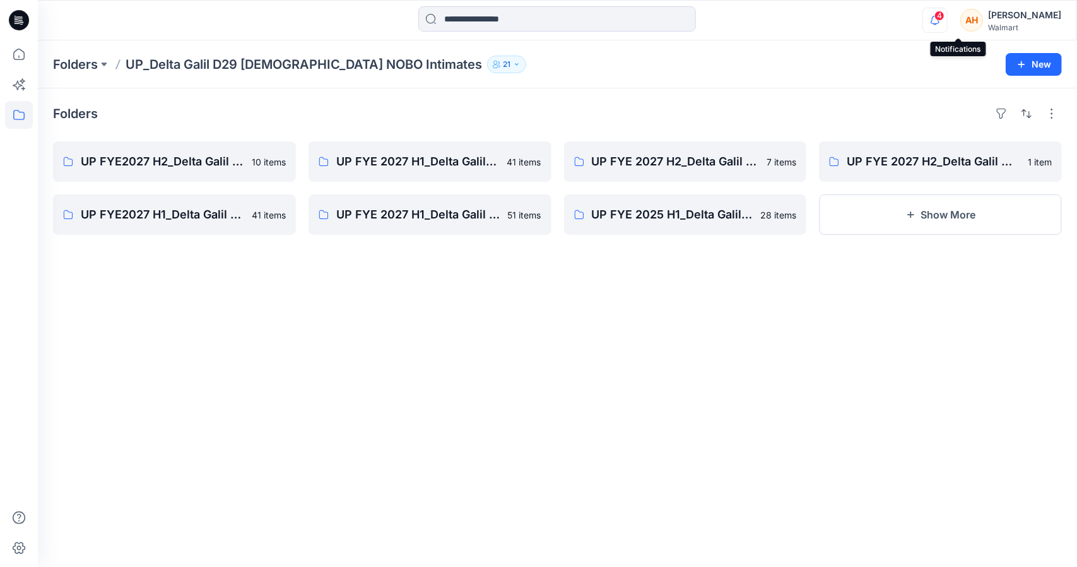 Image resolution: width=1077 pixels, height=567 pixels. Describe the element at coordinates (1025, 27) in the screenshot. I see `div: Walmart` at that location.